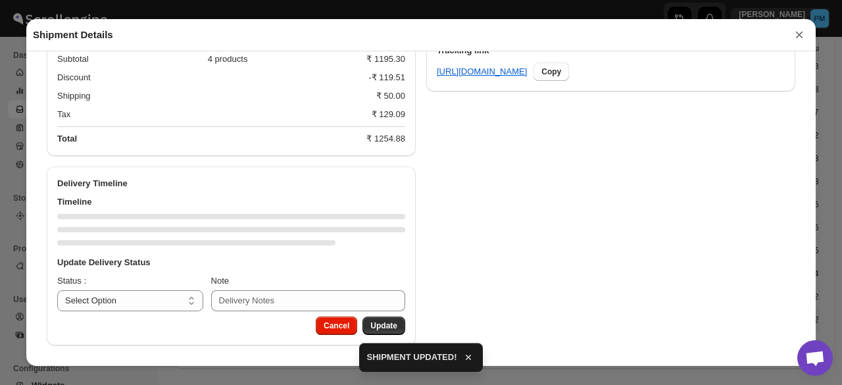 Image resolution: width=842 pixels, height=385 pixels. I want to click on h3: Update Delivery Status, so click(231, 262).